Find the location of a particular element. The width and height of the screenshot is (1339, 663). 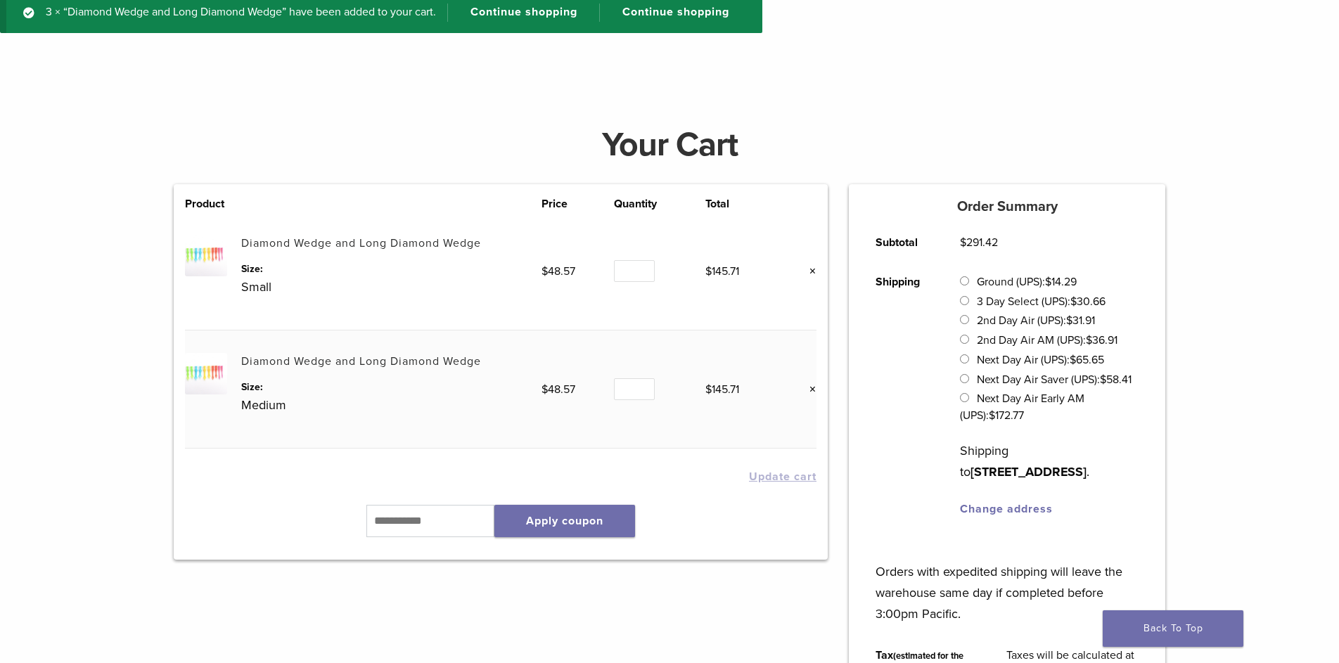

th: Shipping is located at coordinates (902, 395).